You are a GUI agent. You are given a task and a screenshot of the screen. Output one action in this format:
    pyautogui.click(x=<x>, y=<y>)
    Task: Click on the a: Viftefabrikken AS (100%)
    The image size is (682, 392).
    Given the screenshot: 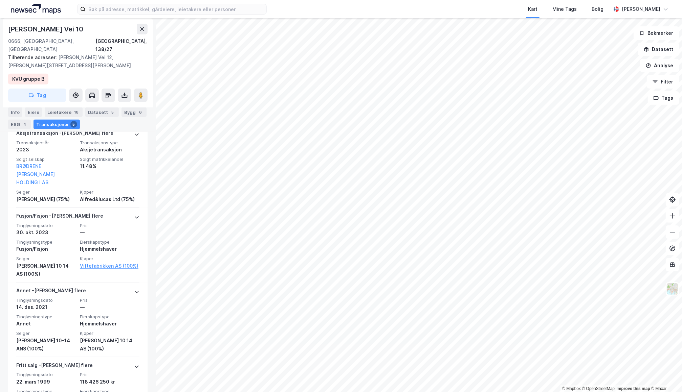 What is the action you would take?
    pyautogui.click(x=110, y=266)
    